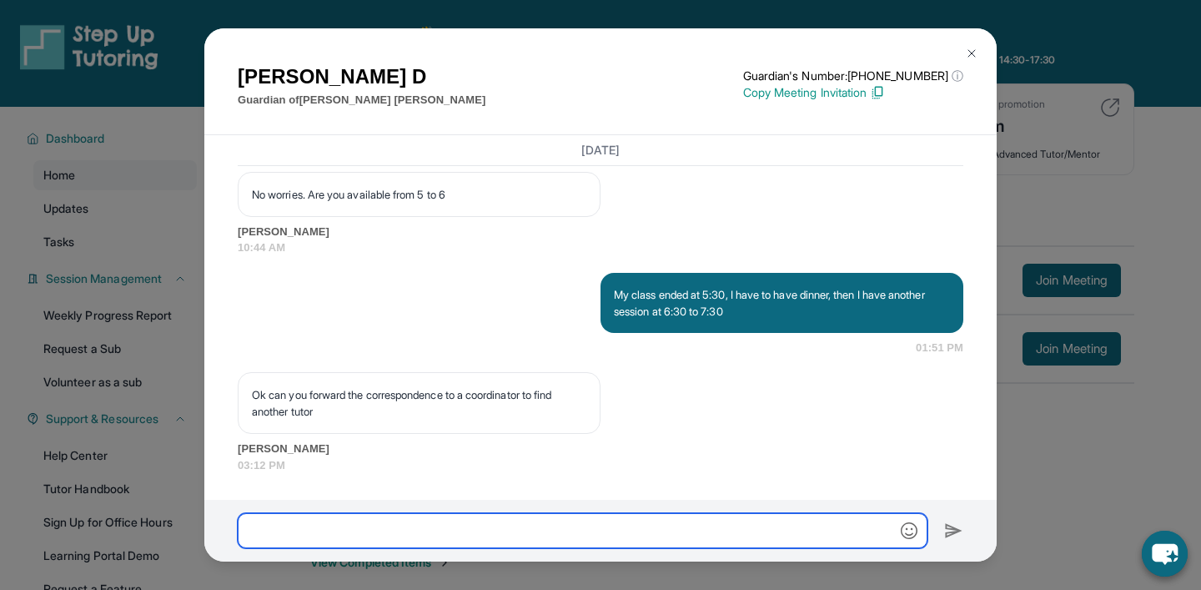 The height and width of the screenshot is (590, 1201). What do you see at coordinates (782, 303) in the screenshot?
I see `p: My class ended at 5:30, I have to have dinner, then I have another session at 6:30 to 7:30` at bounding box center [782, 303].